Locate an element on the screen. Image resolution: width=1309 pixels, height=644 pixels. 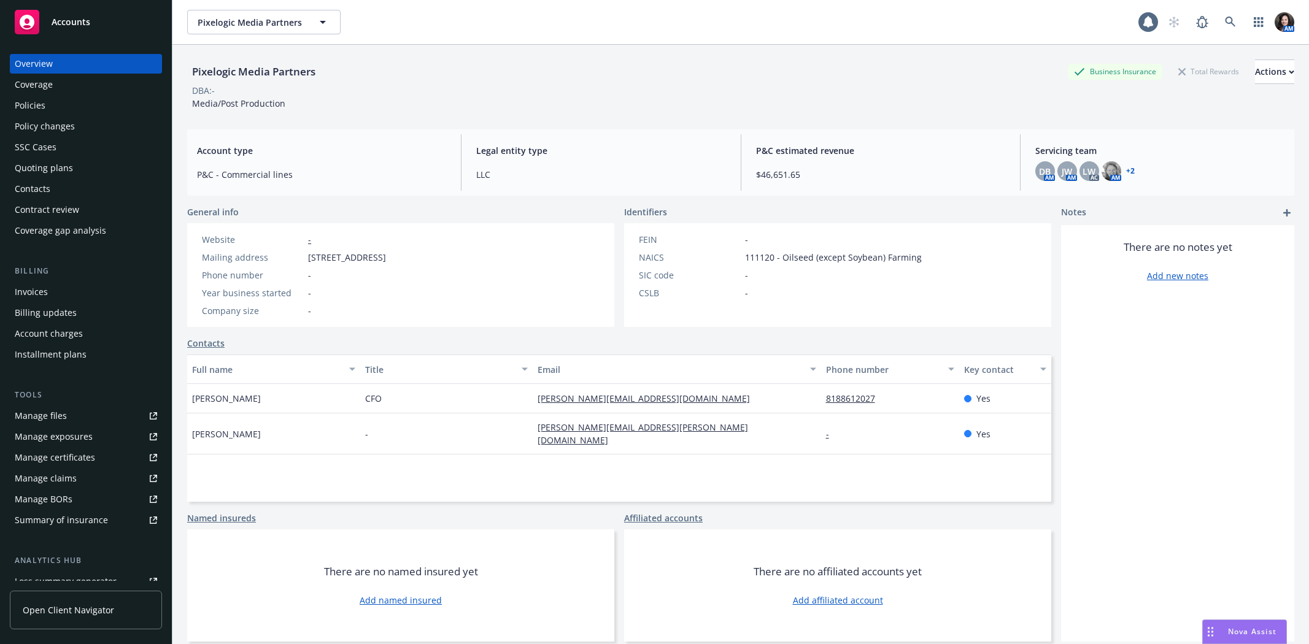
span: Identifiers is located at coordinates (645, 212).